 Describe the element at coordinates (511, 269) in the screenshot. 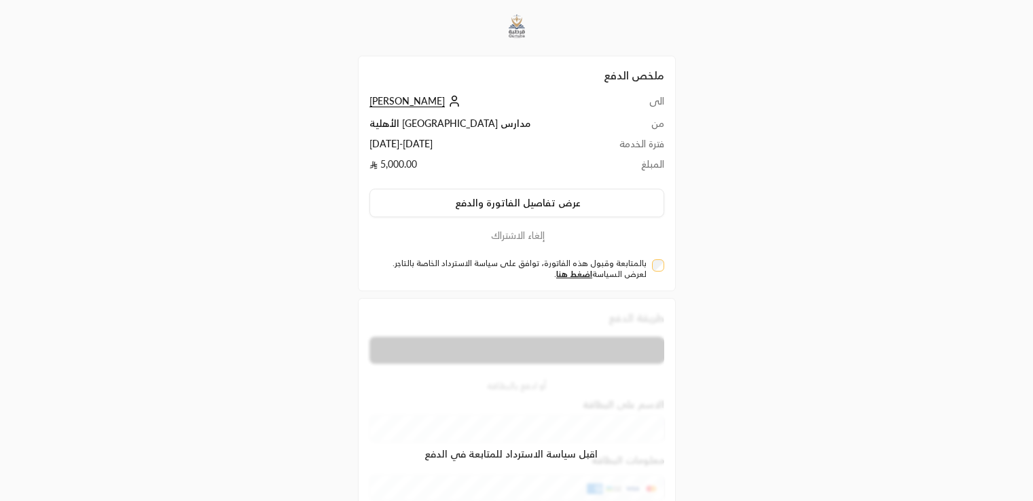

I see `label: بالمتابعة وقبول هذه الفاتورة، توافق على سياسة الاسترداد الخاصة بالتاجر. لعرض السياسة .` at that location.